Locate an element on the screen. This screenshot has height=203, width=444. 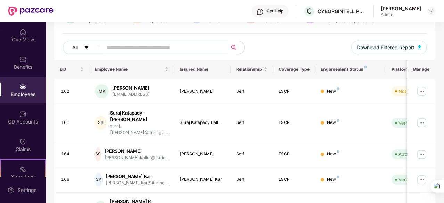
span: C is located at coordinates (309, 11).